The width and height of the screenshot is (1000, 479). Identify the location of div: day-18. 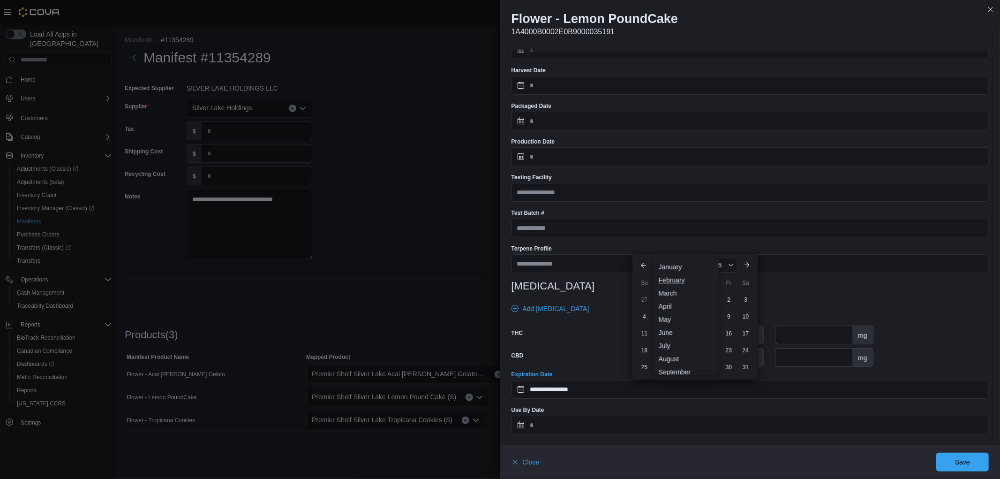
(645, 350).